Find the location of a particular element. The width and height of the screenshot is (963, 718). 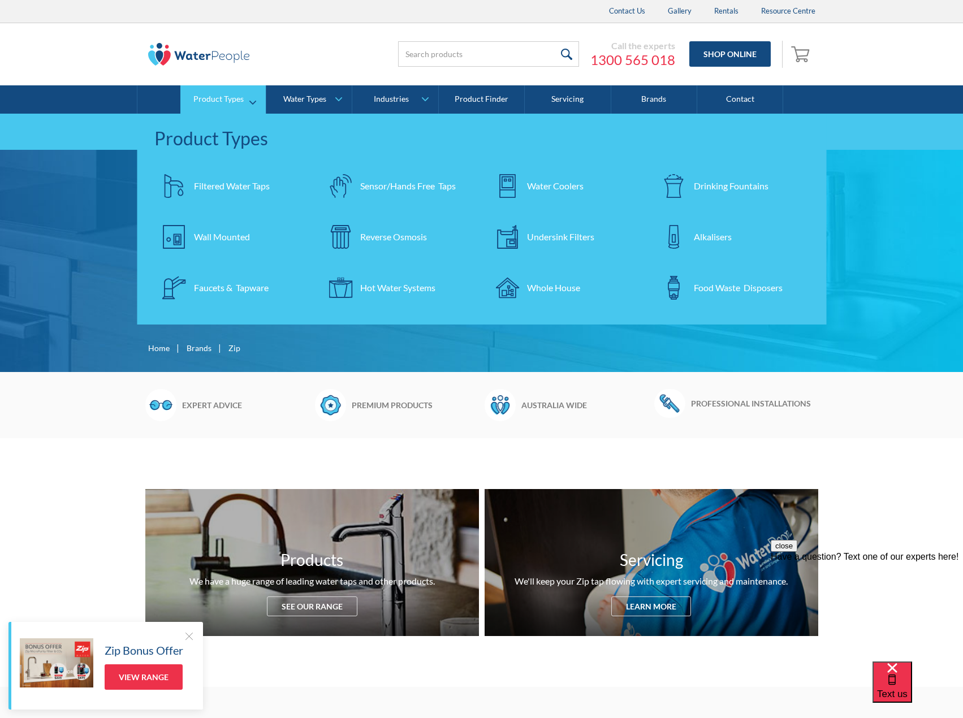

a: Water Types is located at coordinates (309, 100).